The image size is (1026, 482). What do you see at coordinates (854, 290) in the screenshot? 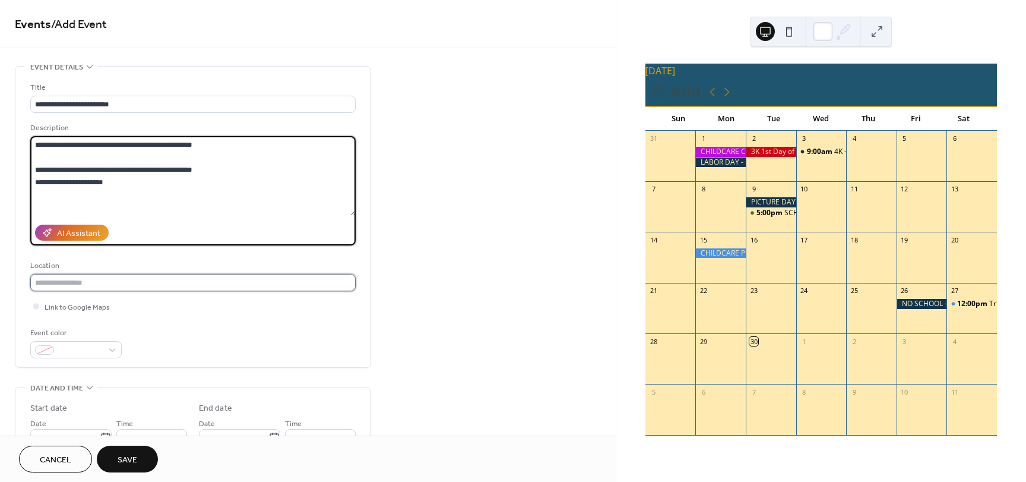
I see `div: 25` at bounding box center [854, 290].